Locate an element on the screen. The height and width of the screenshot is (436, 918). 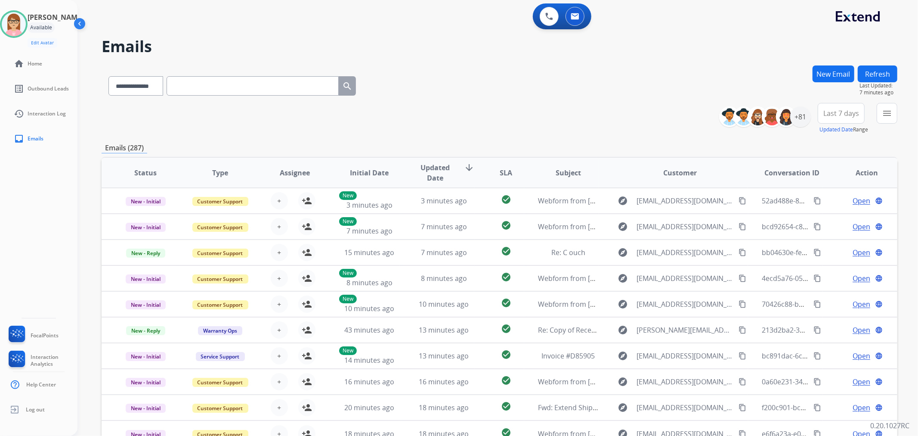
button: Refresh is located at coordinates (878, 74).